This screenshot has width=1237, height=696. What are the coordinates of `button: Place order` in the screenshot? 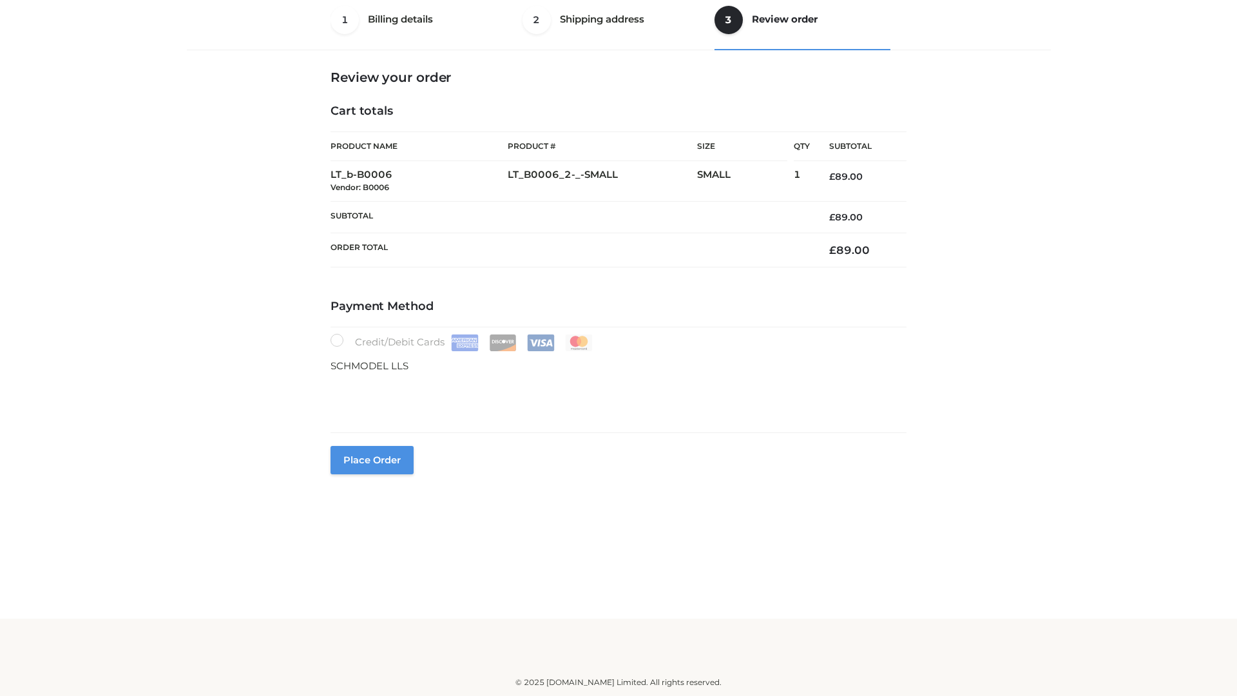 It's located at (372, 460).